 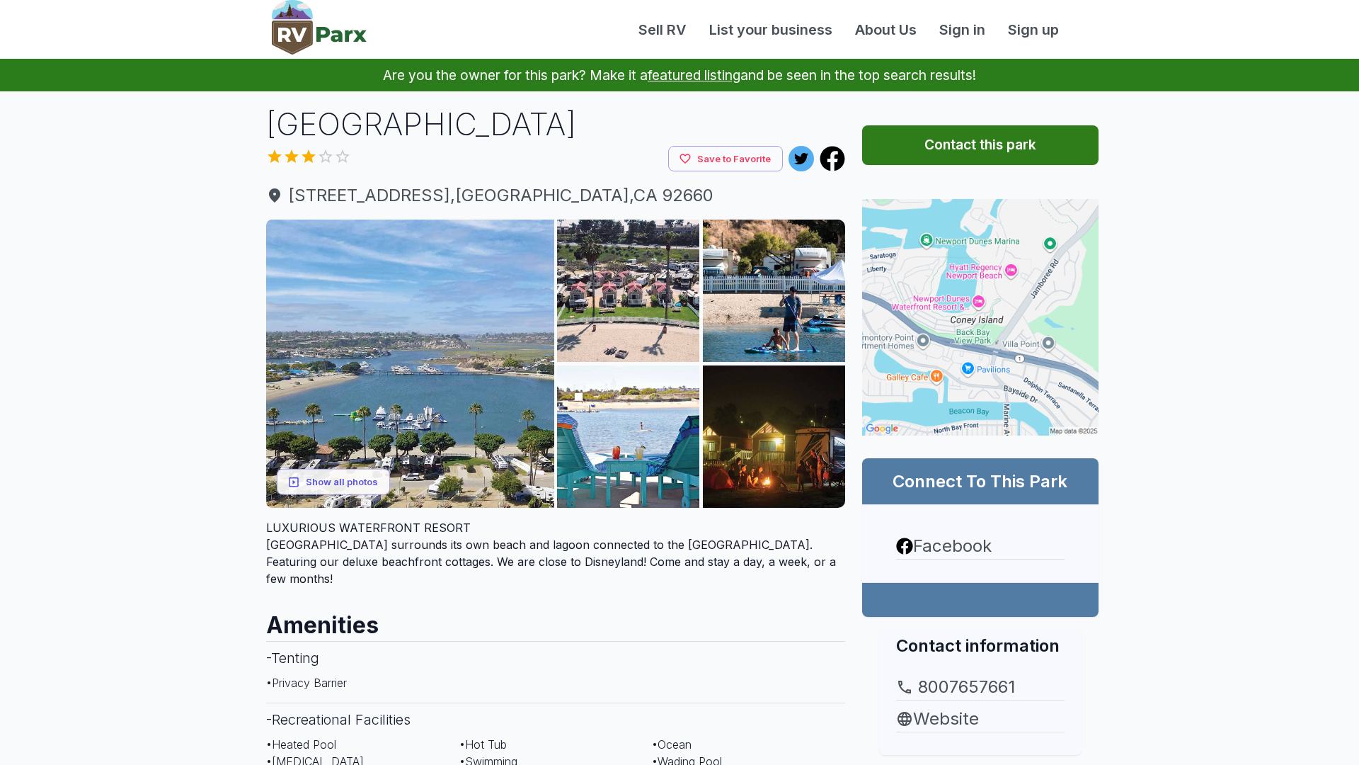 What do you see at coordinates (663, 30) in the screenshot?
I see `a: Sell RV` at bounding box center [663, 30].